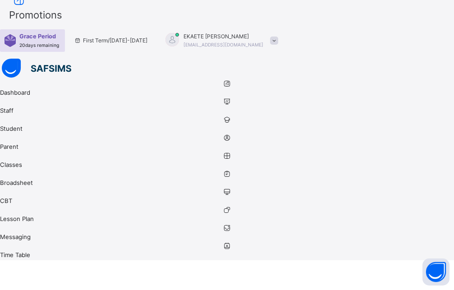  Describe the element at coordinates (36, 15) in the screenshot. I see `span: Promotions` at that location.